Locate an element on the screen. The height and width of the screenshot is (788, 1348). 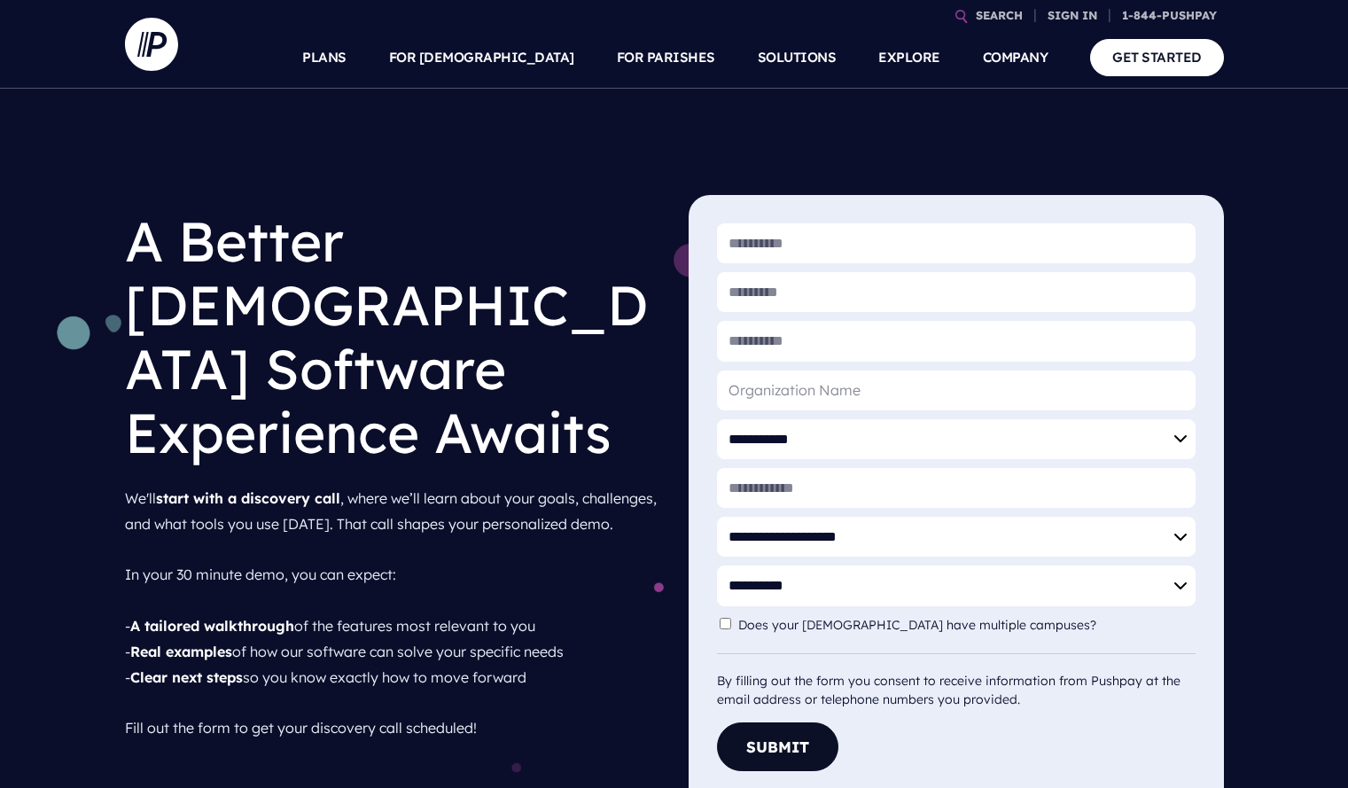
strong: start with a discovery call is located at coordinates (248, 498).